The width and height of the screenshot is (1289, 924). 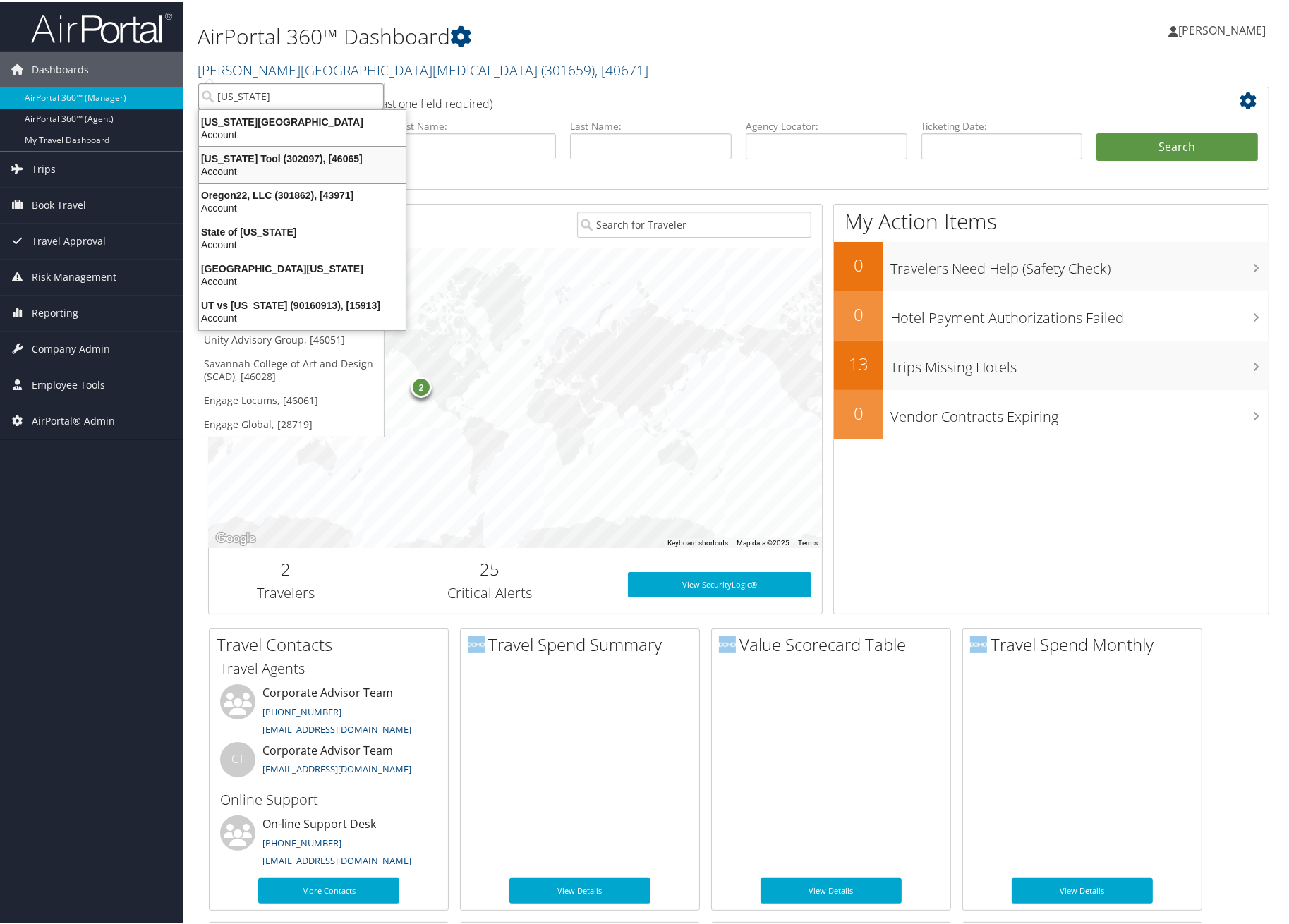 I want to click on span: AirPortal® Admin, so click(x=74, y=419).